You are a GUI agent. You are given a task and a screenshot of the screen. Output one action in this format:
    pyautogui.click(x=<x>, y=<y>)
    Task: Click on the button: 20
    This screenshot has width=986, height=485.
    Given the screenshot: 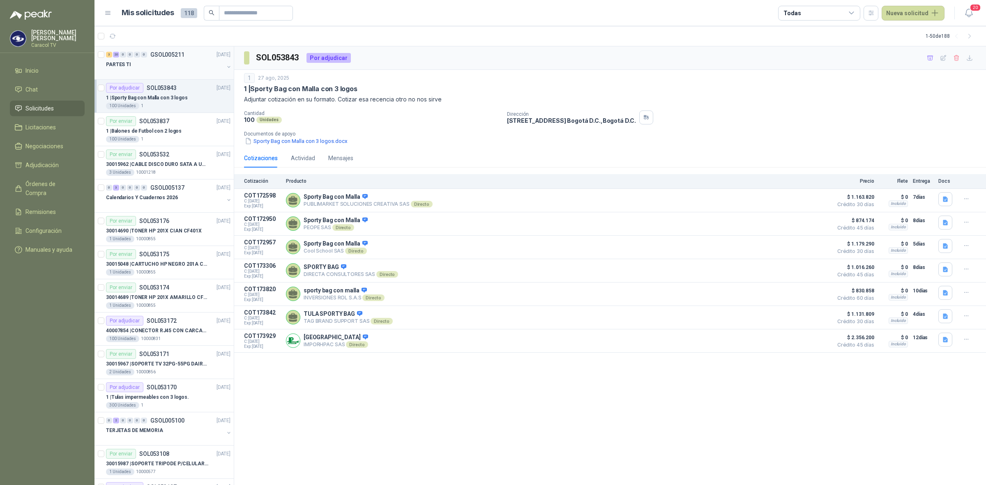 What is the action you would take?
    pyautogui.click(x=969, y=13)
    